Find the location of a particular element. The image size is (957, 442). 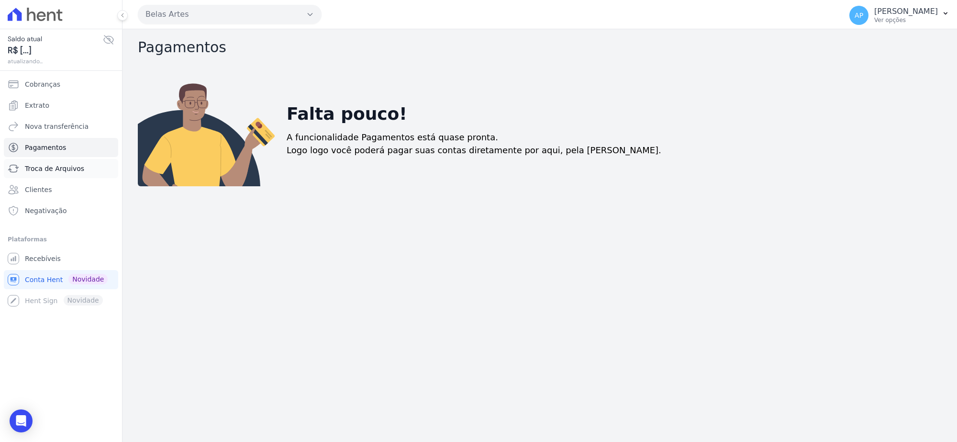

span: Troca de Arquivos is located at coordinates (55, 168).